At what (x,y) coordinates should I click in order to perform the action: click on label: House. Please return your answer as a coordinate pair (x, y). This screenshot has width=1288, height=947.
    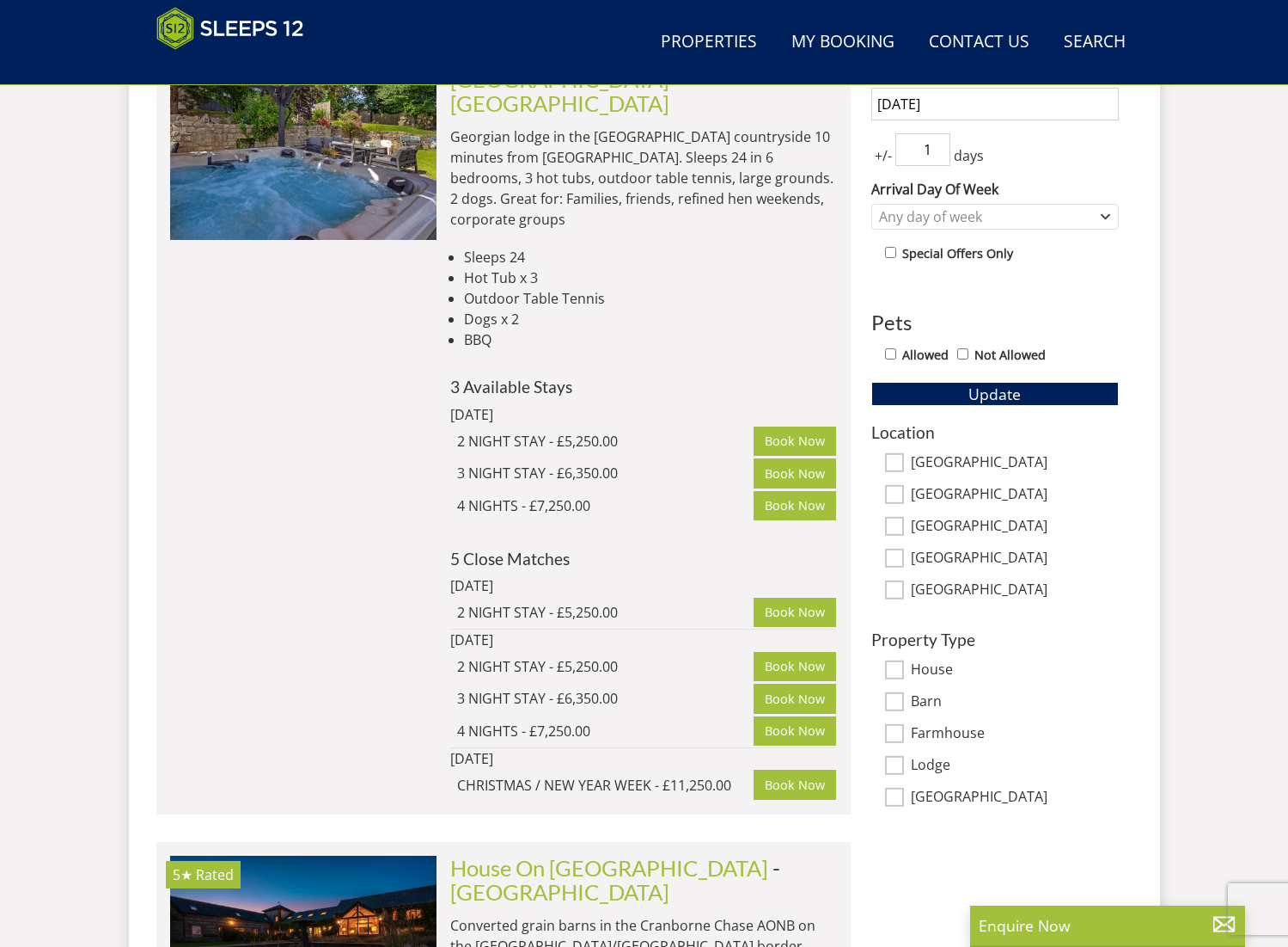
    Looking at the image, I should click on (1014, 670).